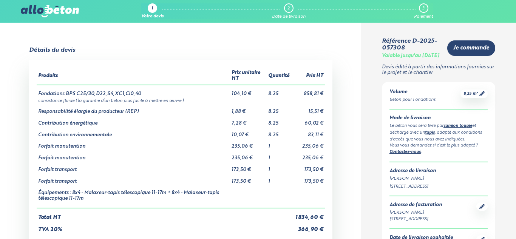 Image resolution: width=516 pixels, height=239 pixels. What do you see at coordinates (430, 133) in the screenshot?
I see `a: tapis` at bounding box center [430, 133].